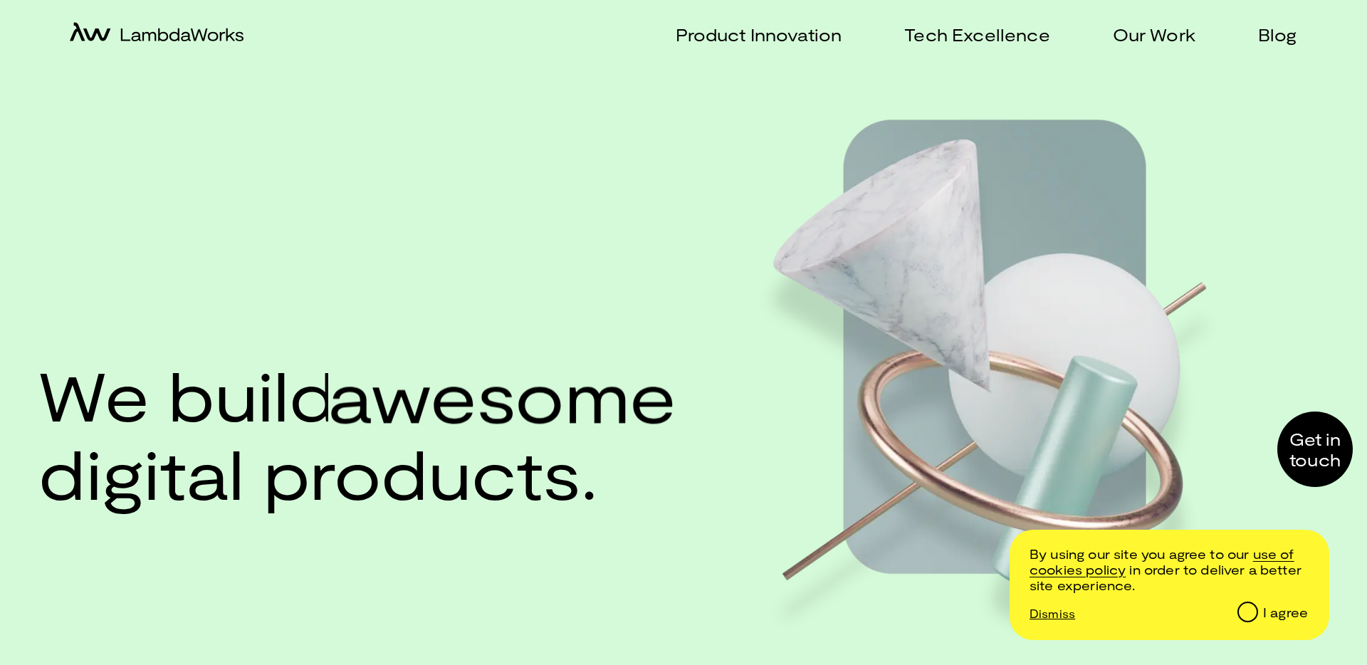  What do you see at coordinates (1285, 613) in the screenshot?
I see `div: I agree` at bounding box center [1285, 613].